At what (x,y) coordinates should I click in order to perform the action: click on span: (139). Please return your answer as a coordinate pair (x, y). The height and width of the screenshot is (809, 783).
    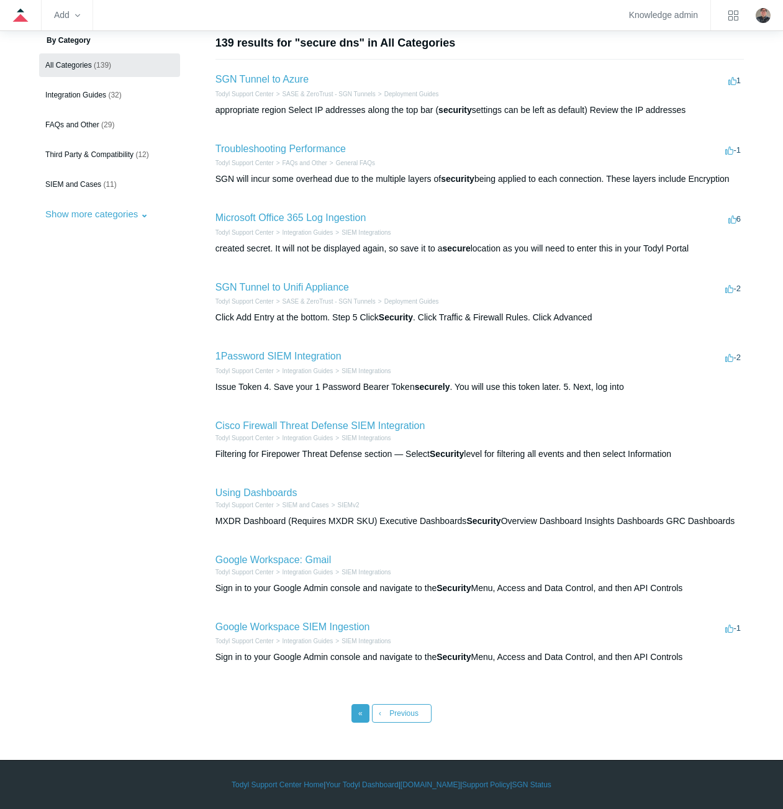
    Looking at the image, I should click on (102, 65).